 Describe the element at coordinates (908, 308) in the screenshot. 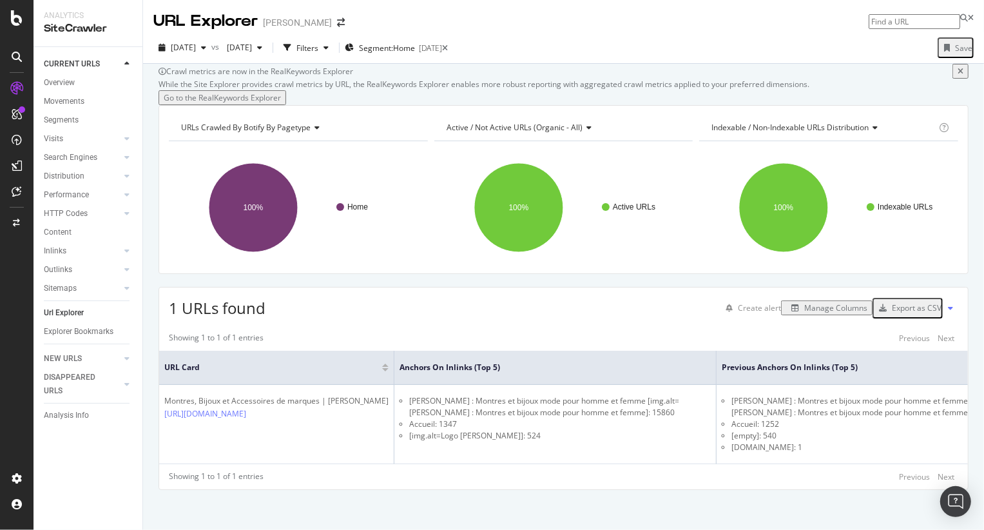

I see `button: Export as CSV` at that location.